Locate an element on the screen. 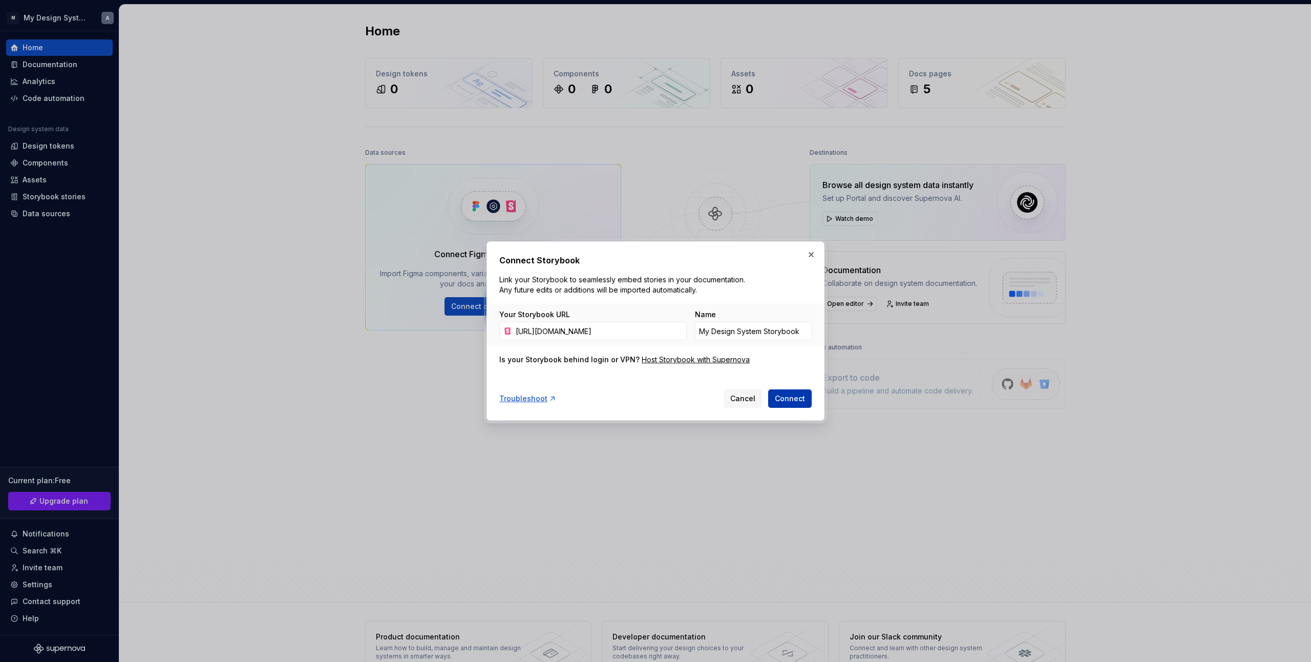  label: Your Storybook URL is located at coordinates (535, 314).